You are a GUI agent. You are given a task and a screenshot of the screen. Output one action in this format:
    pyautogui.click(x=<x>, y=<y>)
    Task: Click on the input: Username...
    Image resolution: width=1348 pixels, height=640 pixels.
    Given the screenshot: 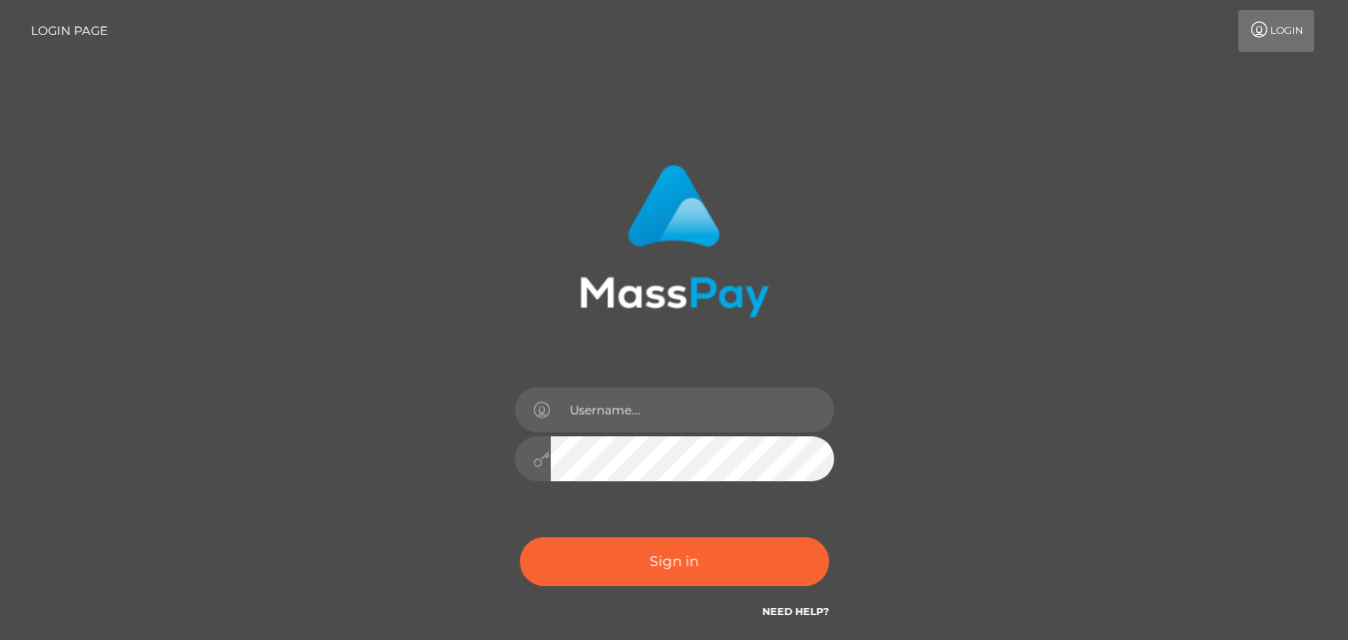 What is the action you would take?
    pyautogui.click(x=693, y=409)
    